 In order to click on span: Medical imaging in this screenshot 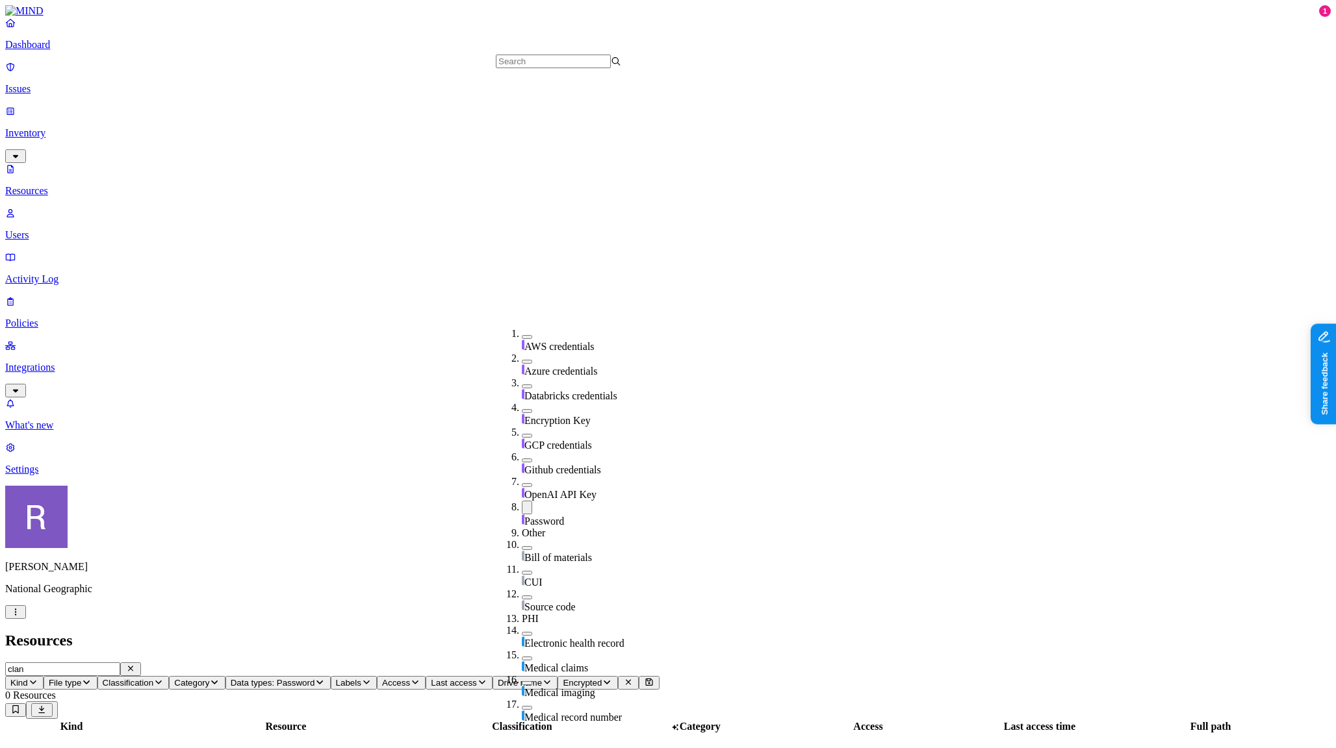, I will do `click(559, 692)`.